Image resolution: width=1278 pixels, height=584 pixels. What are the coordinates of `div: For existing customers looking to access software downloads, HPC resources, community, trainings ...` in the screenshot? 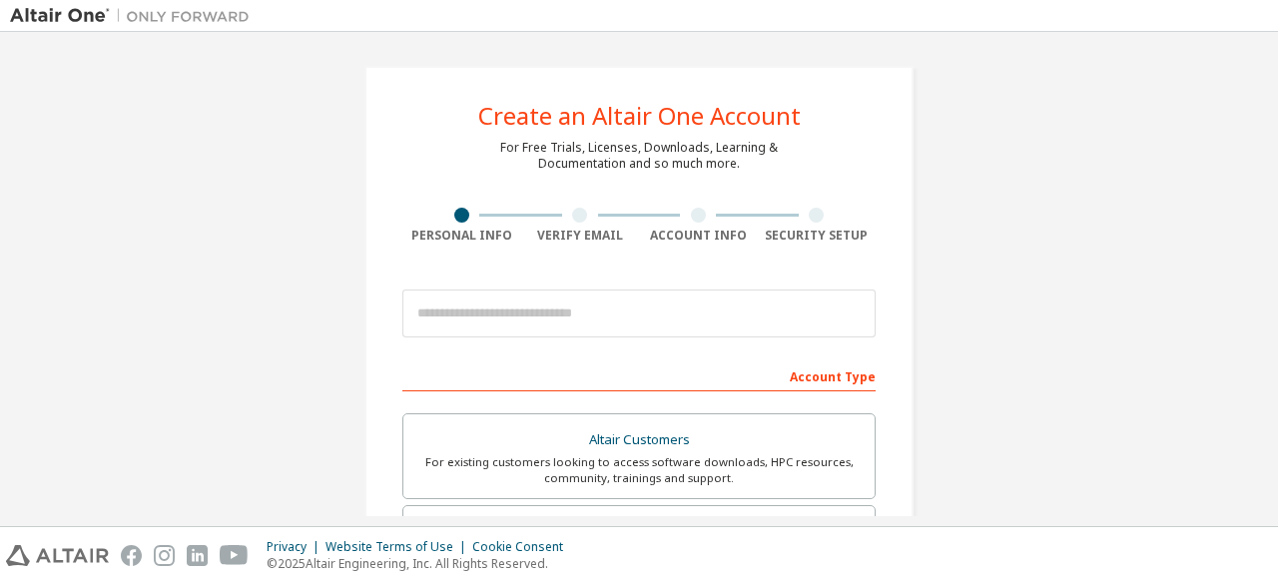 It's located at (639, 470).